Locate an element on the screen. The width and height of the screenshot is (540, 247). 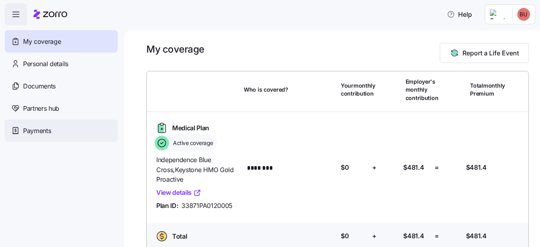
span: Medical Plan is located at coordinates (191, 128).